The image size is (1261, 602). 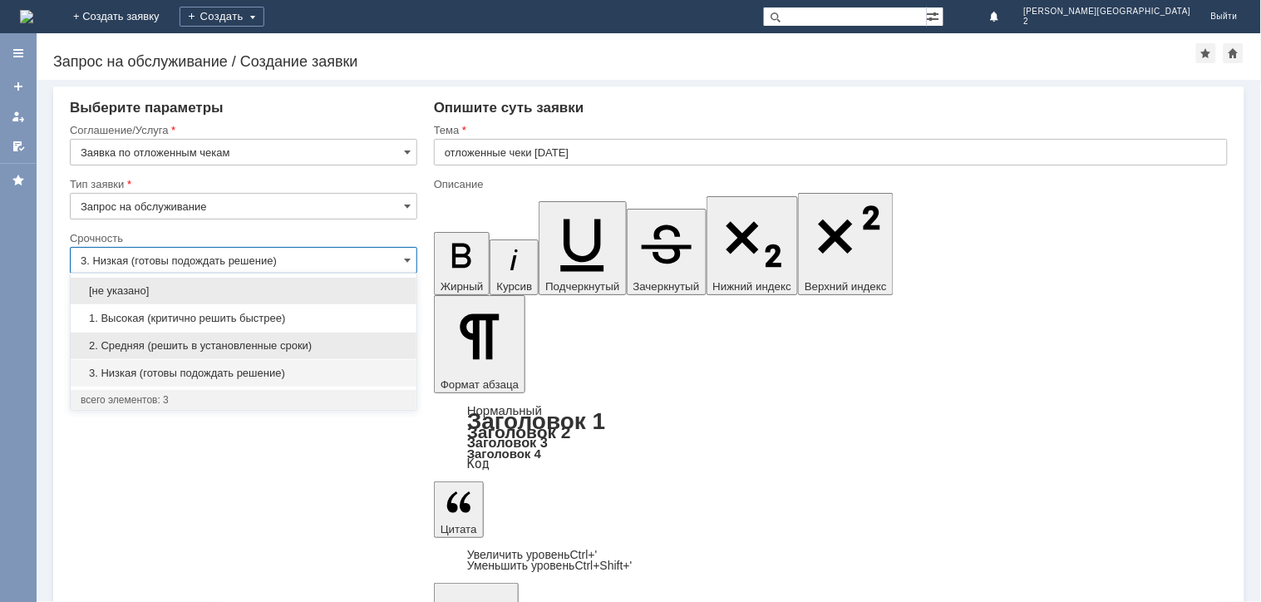 I want to click on a: Заголовок 1, so click(x=536, y=421).